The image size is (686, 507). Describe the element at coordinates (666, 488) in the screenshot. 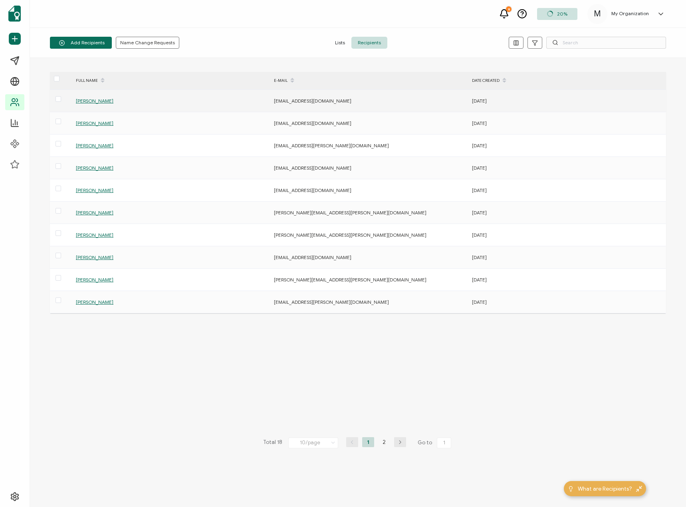

I see `div: Chat Widget` at that location.